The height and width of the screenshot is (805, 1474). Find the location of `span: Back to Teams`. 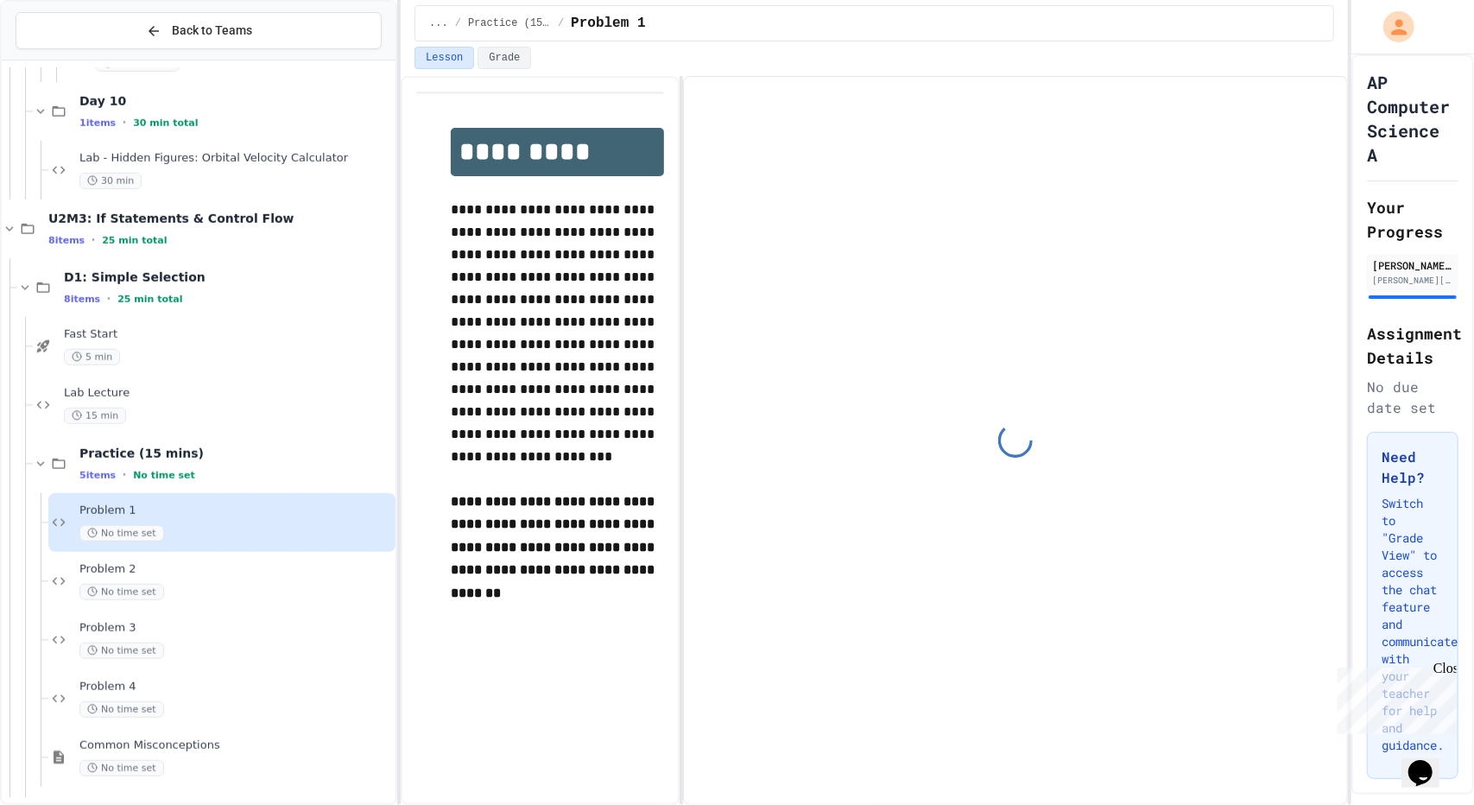

span: Back to Teams is located at coordinates (212, 30).